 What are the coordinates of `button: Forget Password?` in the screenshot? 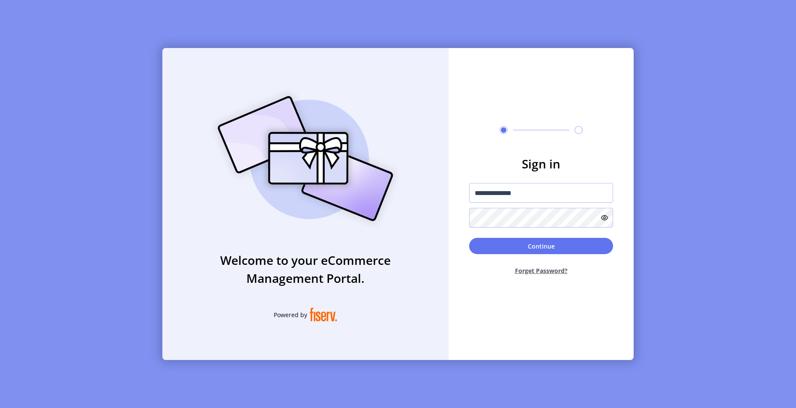 It's located at (541, 270).